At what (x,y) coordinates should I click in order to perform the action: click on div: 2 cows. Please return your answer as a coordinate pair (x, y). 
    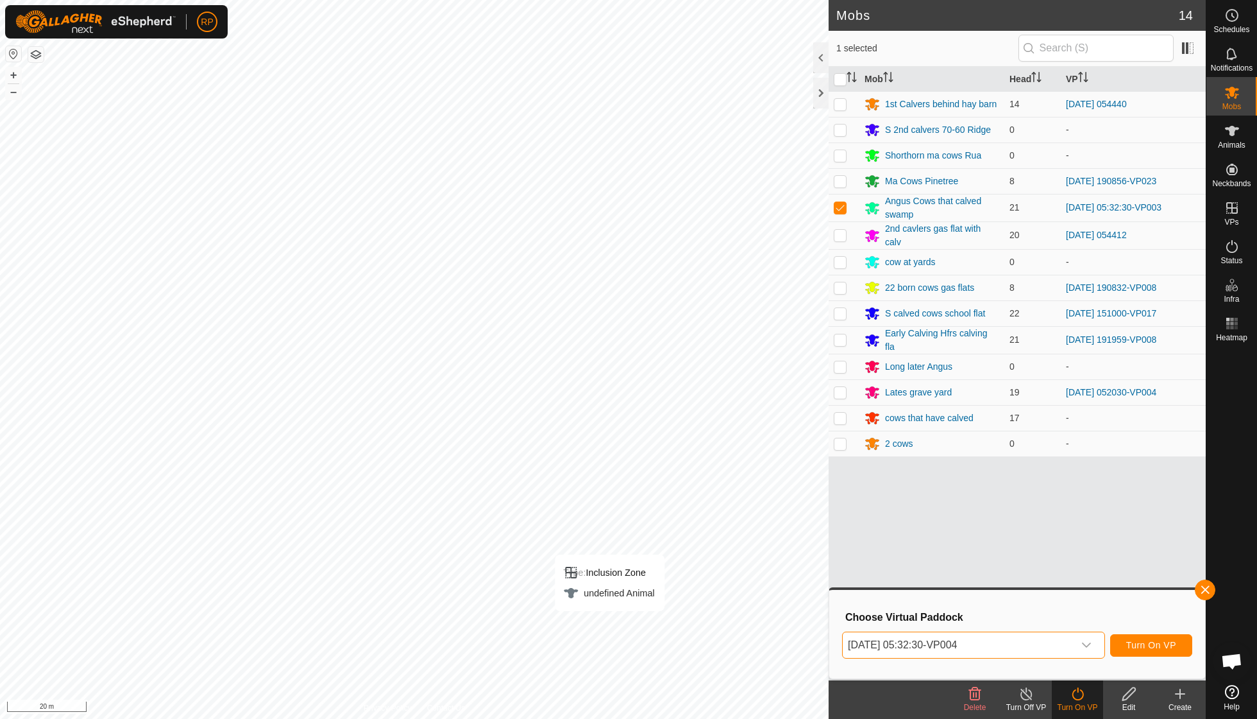
    Looking at the image, I should click on (899, 443).